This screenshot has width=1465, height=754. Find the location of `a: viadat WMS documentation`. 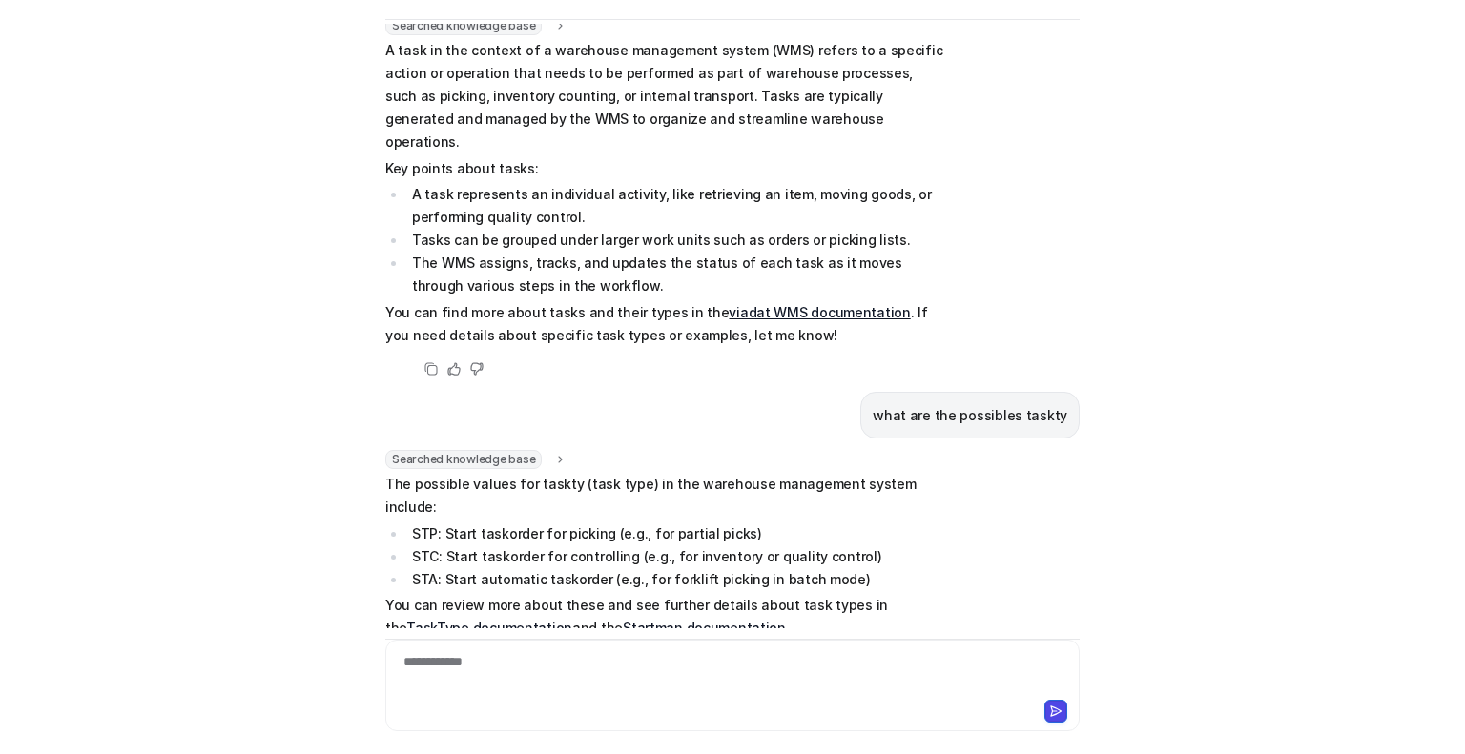

a: viadat WMS documentation is located at coordinates (819, 312).